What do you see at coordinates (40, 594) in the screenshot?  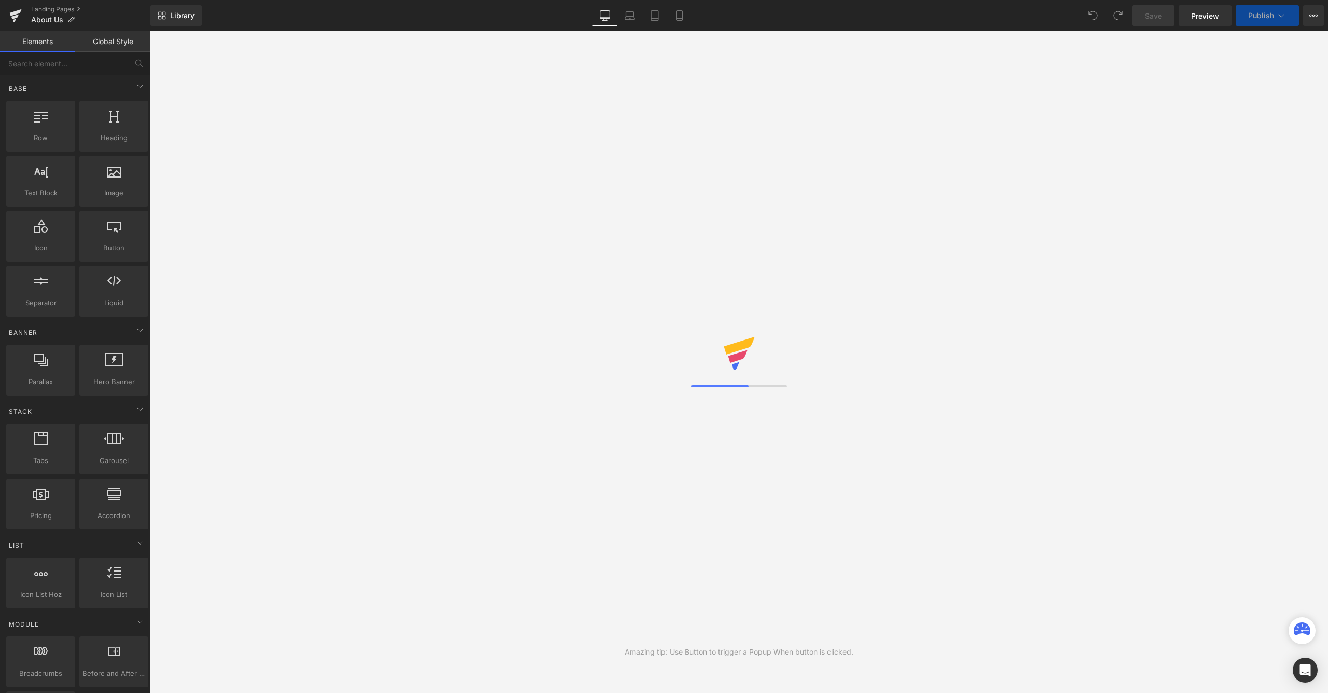 I see `span: Icon List Hoz` at bounding box center [40, 594].